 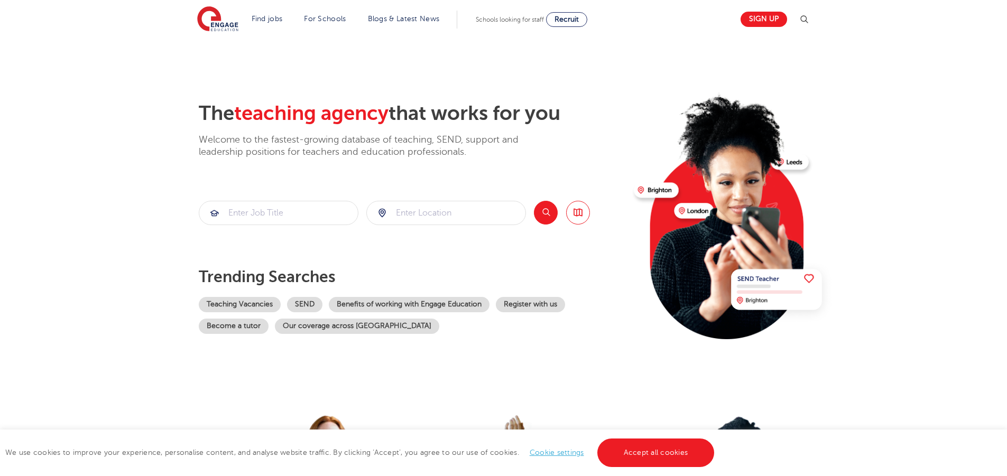 I want to click on img: Engage Education, so click(x=218, y=20).